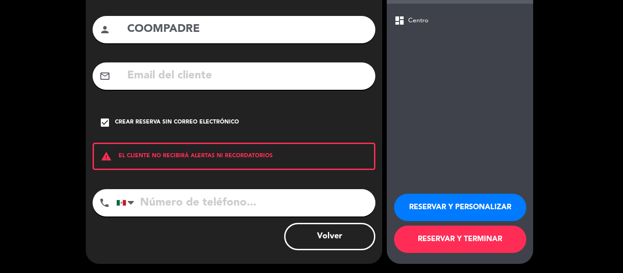 The width and height of the screenshot is (623, 273). I want to click on input: Número de teléfono..., so click(246, 203).